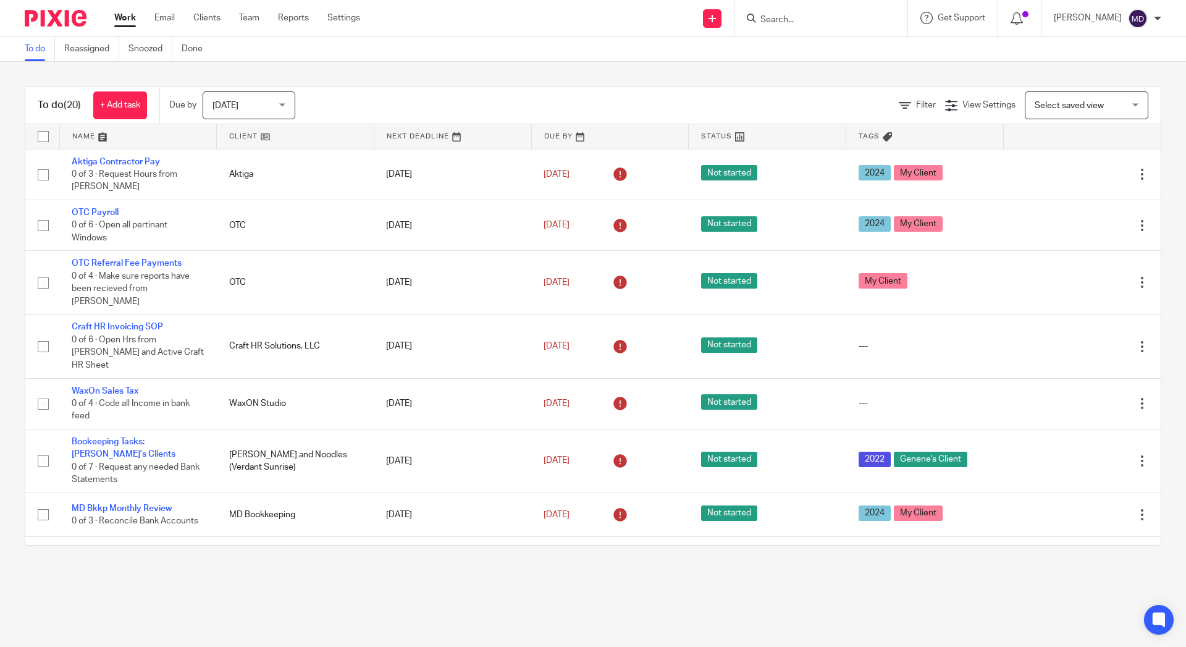 This screenshot has height=647, width=1186. What do you see at coordinates (116, 162) in the screenshot?
I see `a: Aktiga Contractor Pay` at bounding box center [116, 162].